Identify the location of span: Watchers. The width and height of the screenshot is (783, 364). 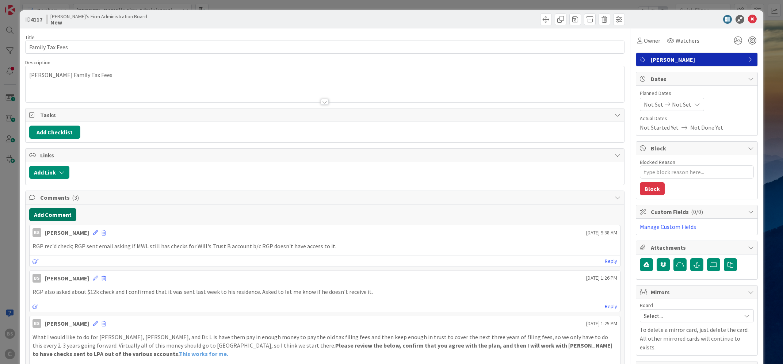
(687, 41).